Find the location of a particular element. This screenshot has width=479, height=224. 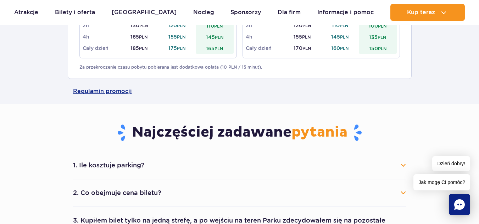

a: Bilety i oferta is located at coordinates (75, 12).